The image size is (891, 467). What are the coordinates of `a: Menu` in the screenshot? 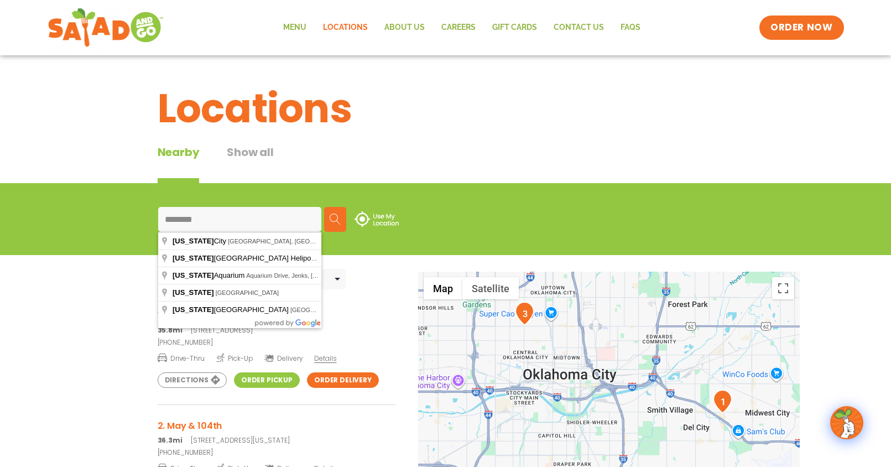 It's located at (295, 28).